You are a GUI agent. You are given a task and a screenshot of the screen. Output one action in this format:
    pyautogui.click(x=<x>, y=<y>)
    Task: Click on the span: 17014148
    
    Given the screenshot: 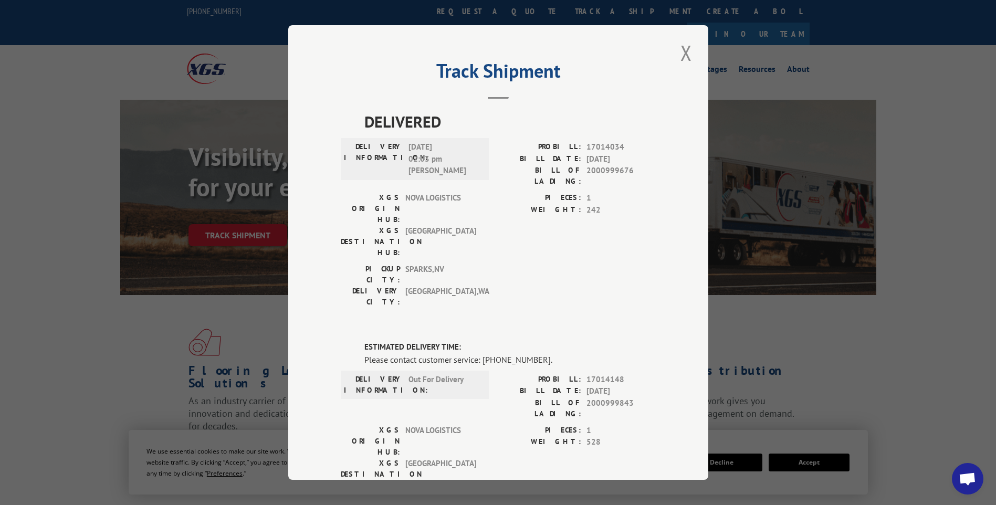 What is the action you would take?
    pyautogui.click(x=621, y=380)
    